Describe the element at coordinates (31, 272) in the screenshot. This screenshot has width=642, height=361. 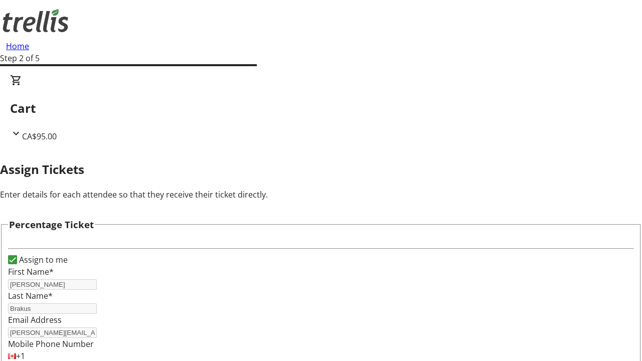
I see `label: First Name*` at that location.